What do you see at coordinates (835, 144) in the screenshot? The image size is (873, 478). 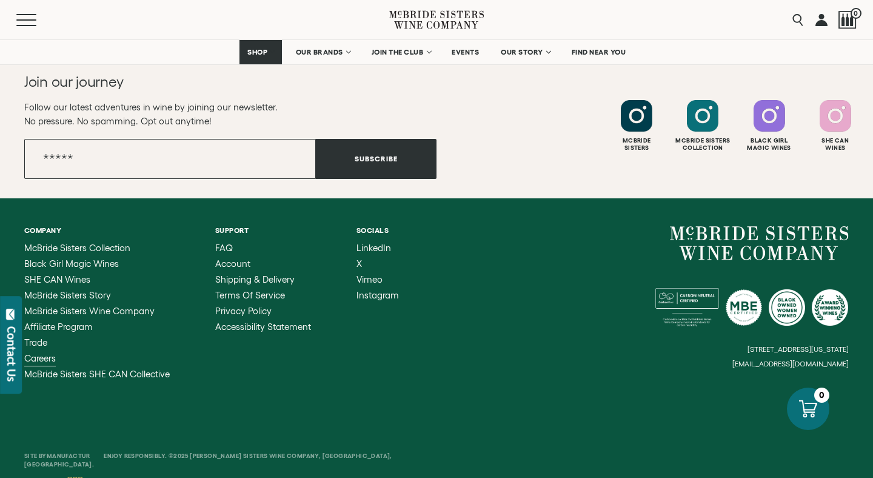 I see `div: She Can Wines` at bounding box center [835, 144].